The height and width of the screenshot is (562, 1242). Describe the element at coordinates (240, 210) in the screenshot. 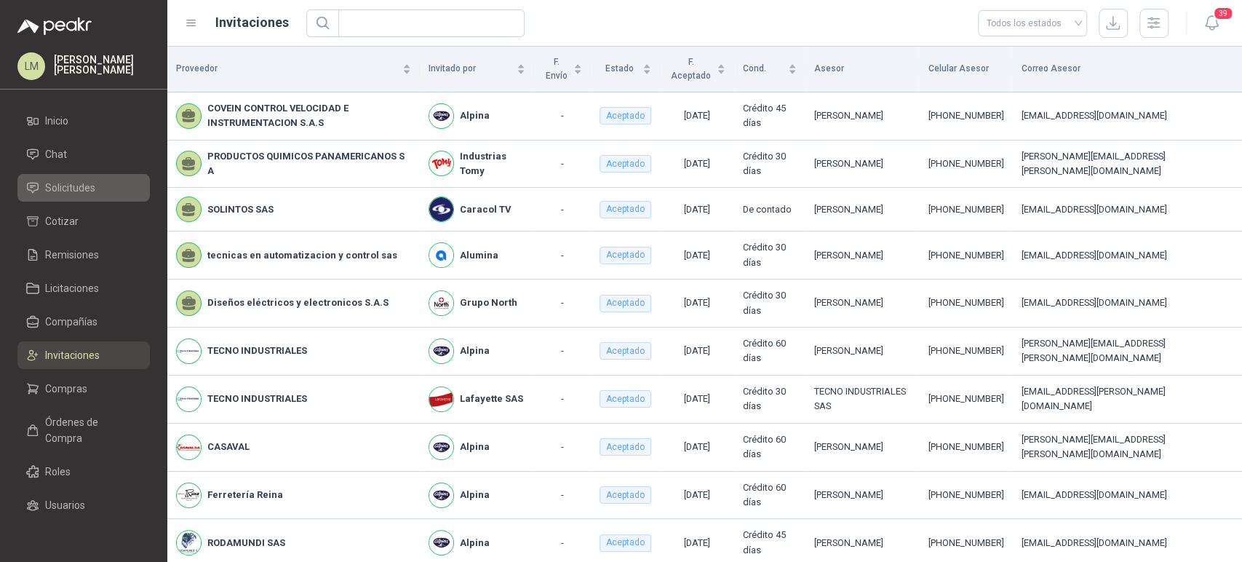

I see `b: SOLINTOS SAS` at that location.